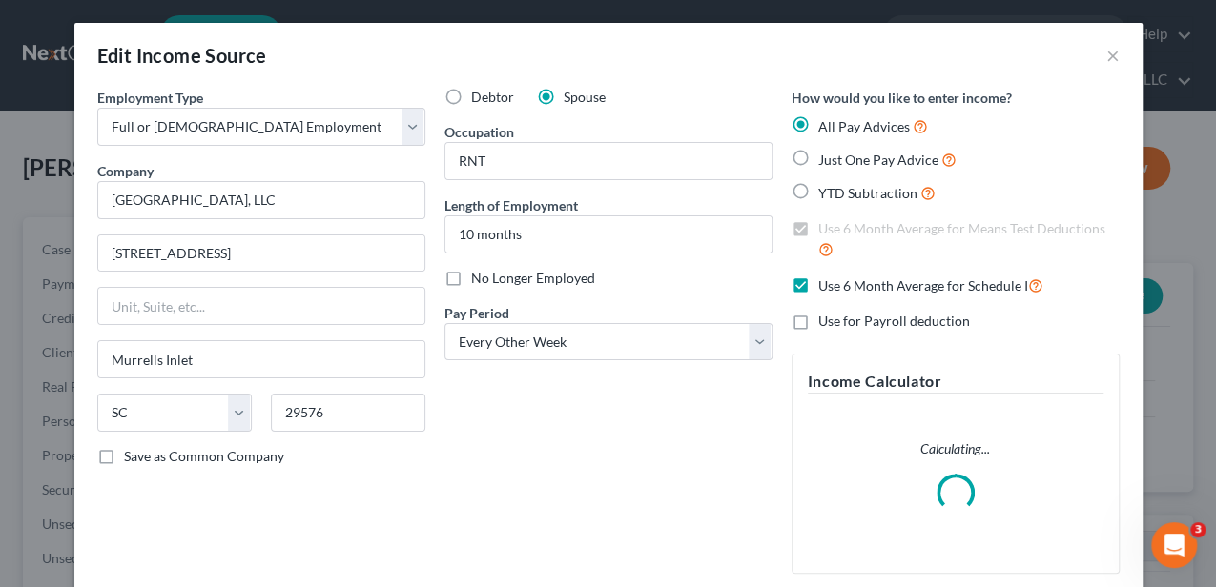 This screenshot has width=1216, height=587. Describe the element at coordinates (956, 381) in the screenshot. I see `h5: Income Calculator` at that location.